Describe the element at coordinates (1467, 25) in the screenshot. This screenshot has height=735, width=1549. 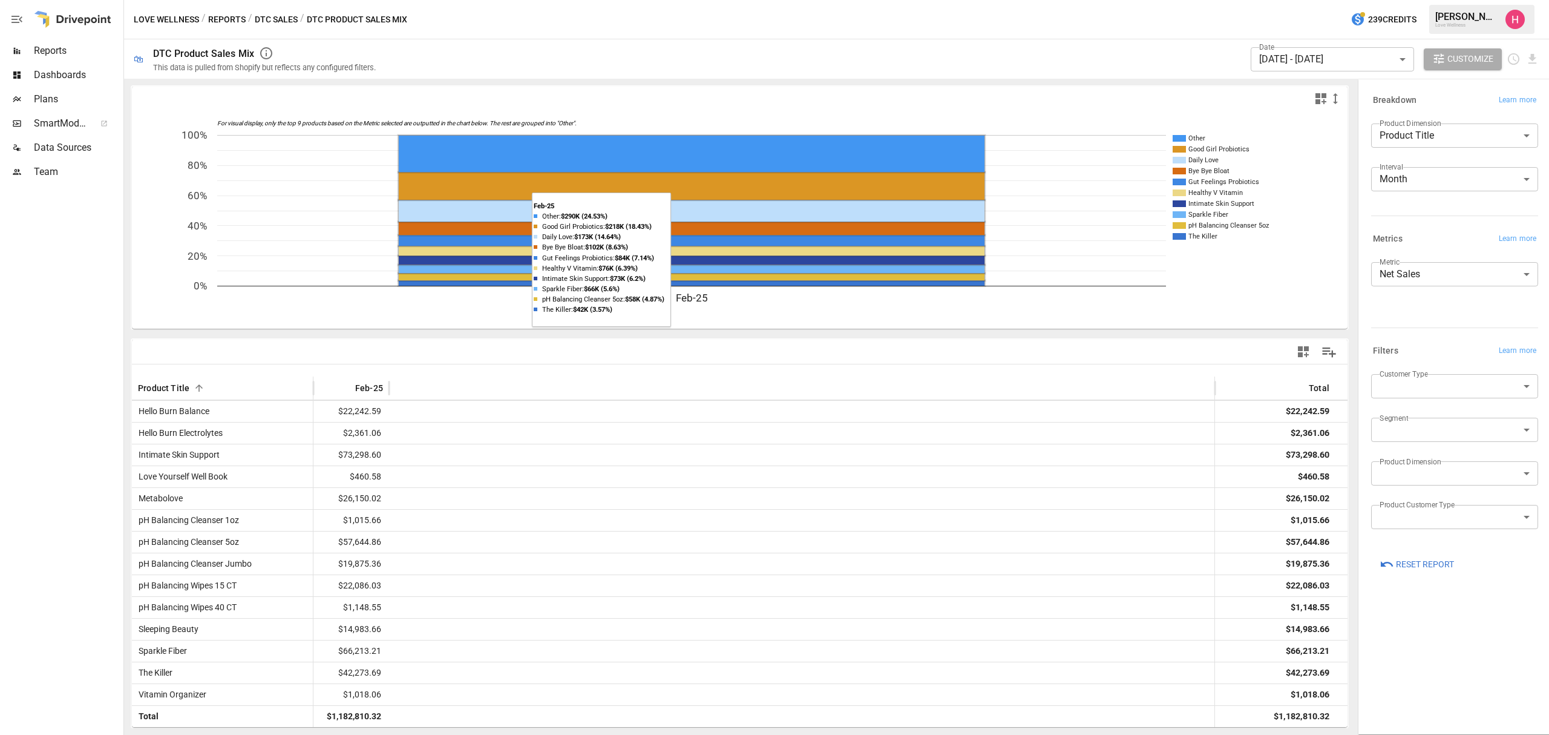
I see `div: Love Wellness` at that location.